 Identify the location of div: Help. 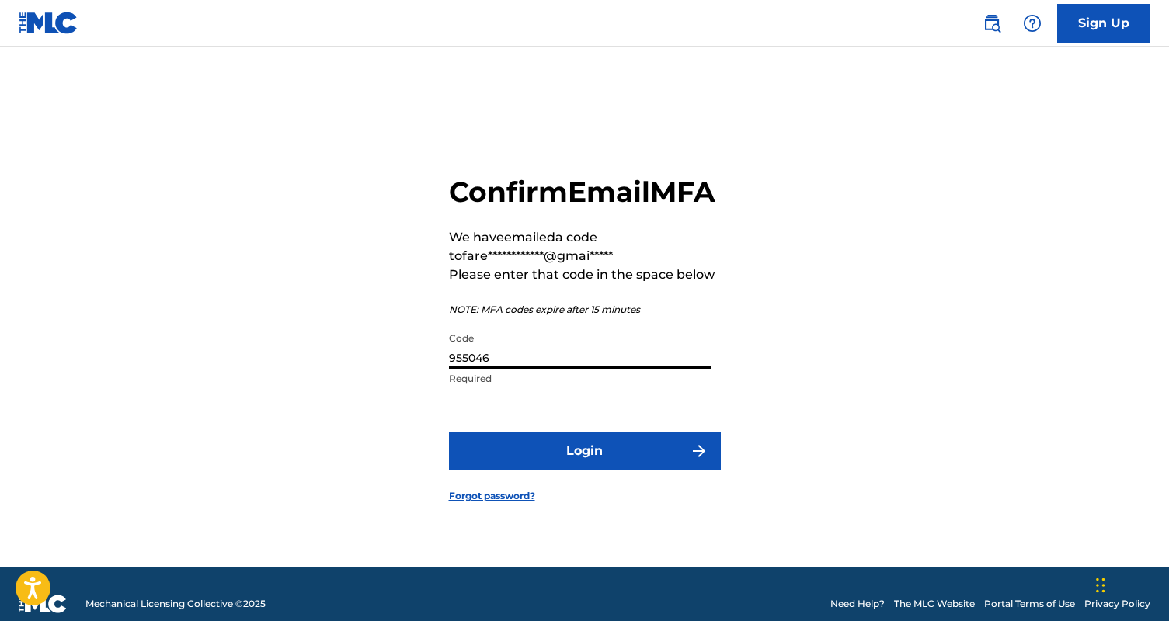
(1032, 23).